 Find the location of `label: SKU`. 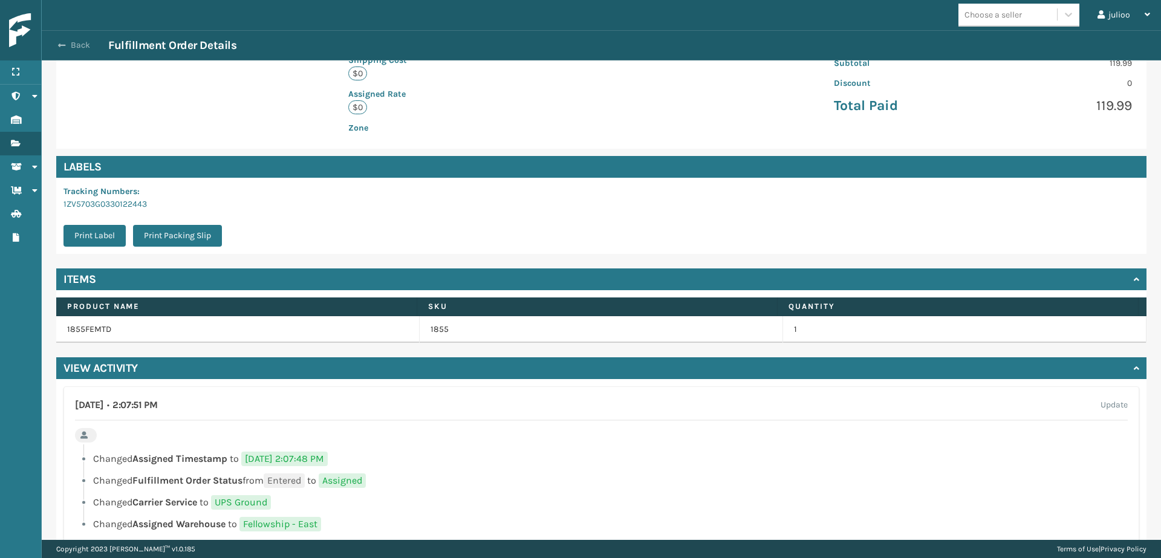

label: SKU is located at coordinates (598, 307).